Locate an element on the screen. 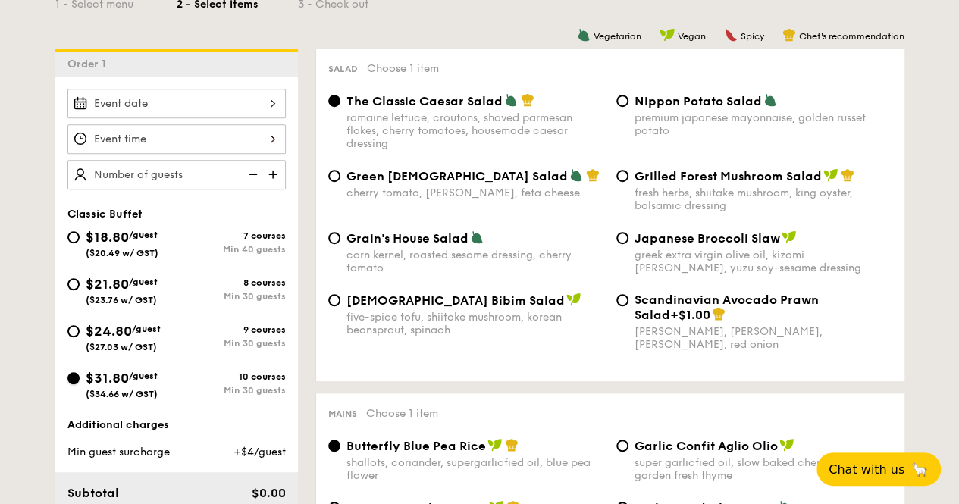 The image size is (959, 504). span: Spicy is located at coordinates (752, 36).